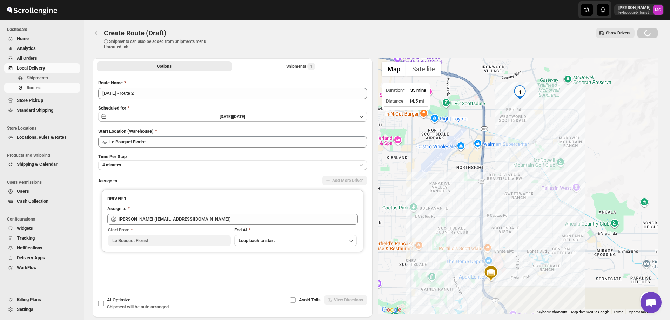  What do you see at coordinates (42, 238) in the screenshot?
I see `button: Tracking` at bounding box center [42, 238].